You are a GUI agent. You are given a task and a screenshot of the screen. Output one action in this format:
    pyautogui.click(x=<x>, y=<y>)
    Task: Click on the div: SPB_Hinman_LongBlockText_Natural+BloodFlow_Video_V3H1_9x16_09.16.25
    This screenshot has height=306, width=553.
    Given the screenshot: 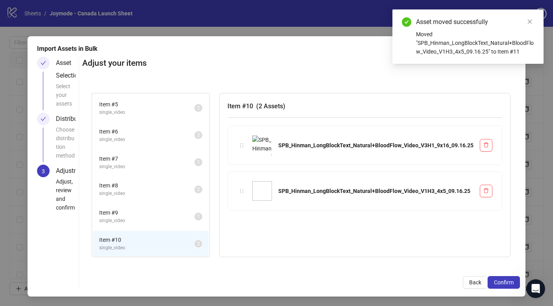 What is the action you would take?
    pyautogui.click(x=376, y=145)
    